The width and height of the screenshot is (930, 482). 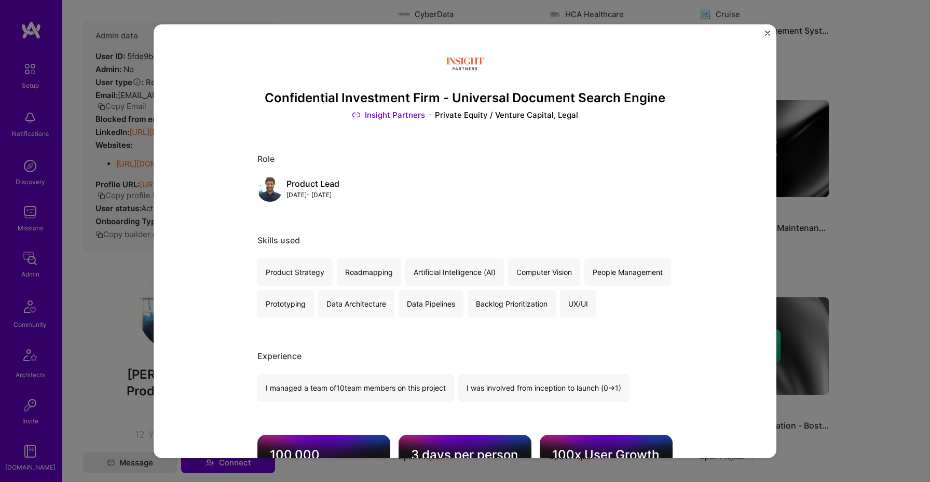 What do you see at coordinates (454, 272) in the screenshot?
I see `div: Artificial Intelligence (AI)` at bounding box center [454, 272].